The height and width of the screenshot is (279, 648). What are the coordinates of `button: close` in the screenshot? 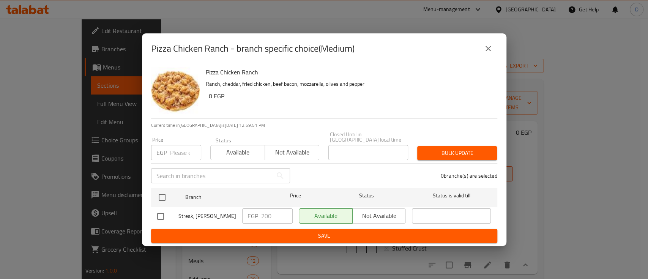 It's located at (488, 49).